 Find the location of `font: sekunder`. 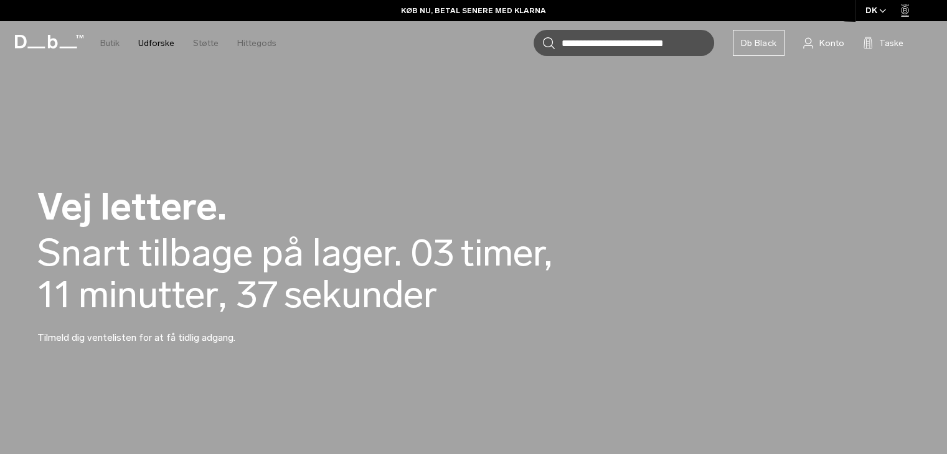

font: sekunder is located at coordinates (360, 294).